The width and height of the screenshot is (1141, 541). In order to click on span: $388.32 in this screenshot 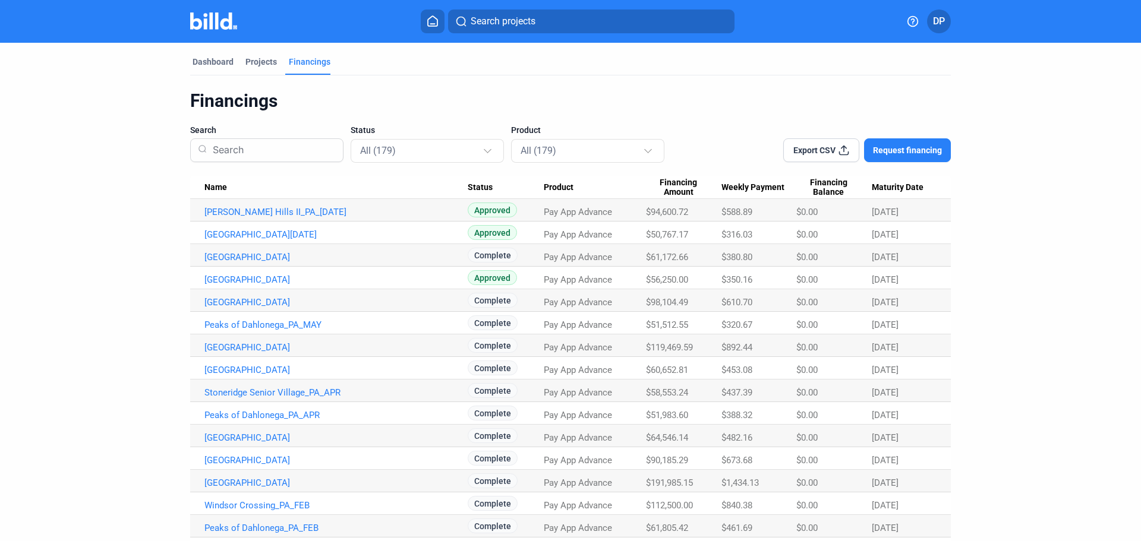, I will do `click(737, 415)`.